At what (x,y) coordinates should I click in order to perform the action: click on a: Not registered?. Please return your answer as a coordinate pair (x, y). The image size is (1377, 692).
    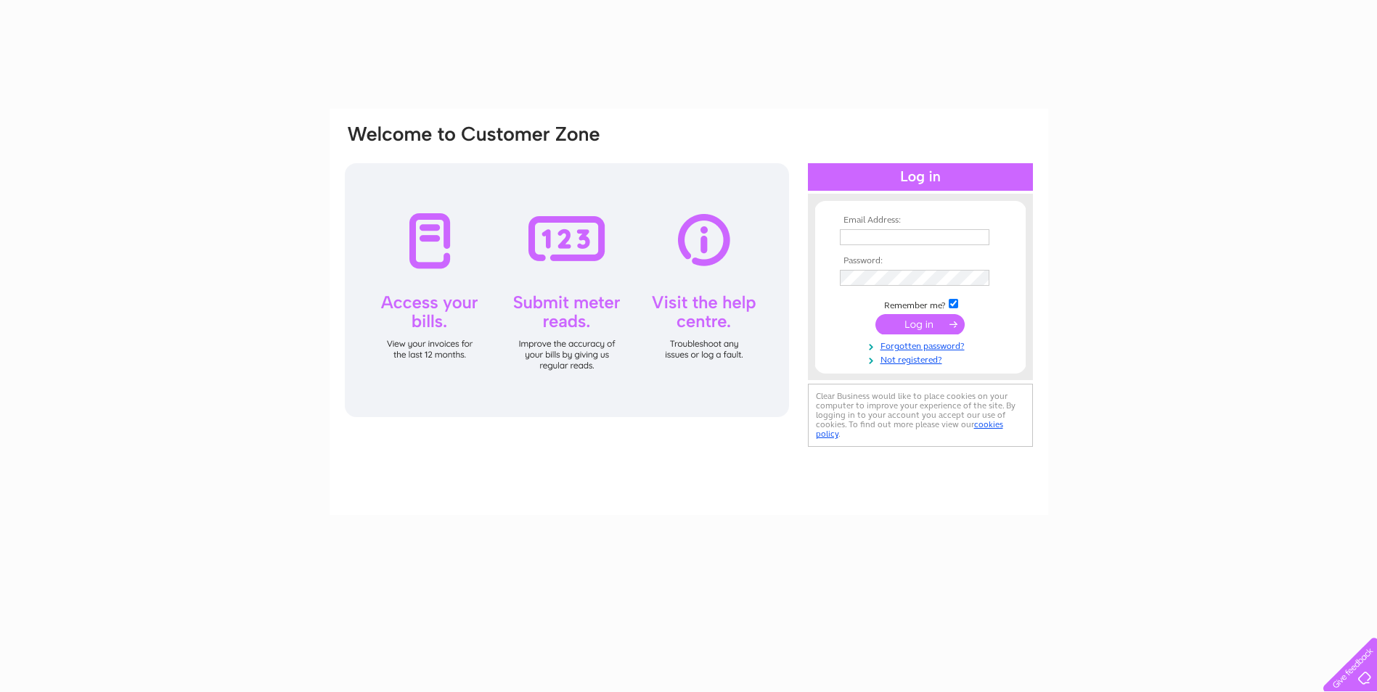
    Looking at the image, I should click on (922, 359).